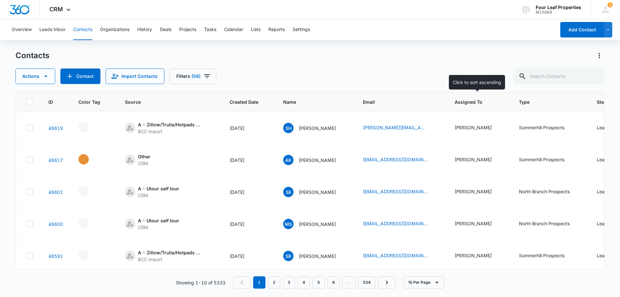 The image size is (620, 297). What do you see at coordinates (165, 102) in the screenshot?
I see `span: Source` at bounding box center [165, 102].